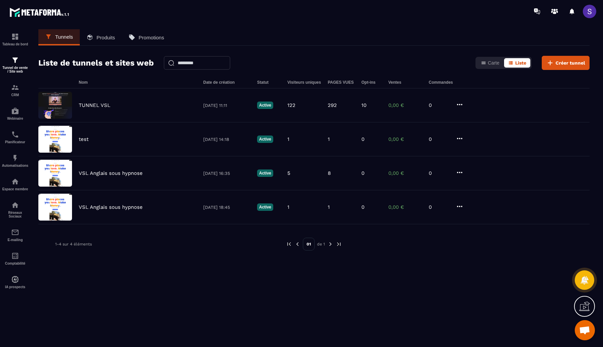 This screenshot has width=603, height=347. Describe the element at coordinates (227, 82) in the screenshot. I see `h6: Date de création` at that location.